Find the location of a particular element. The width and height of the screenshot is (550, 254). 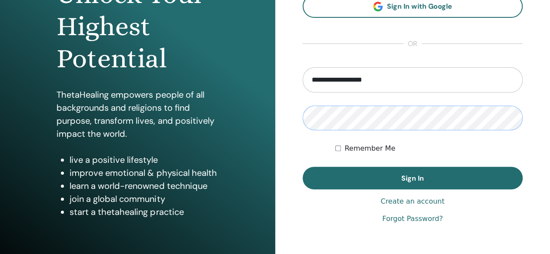

a: Forgot Password? is located at coordinates (412, 219).